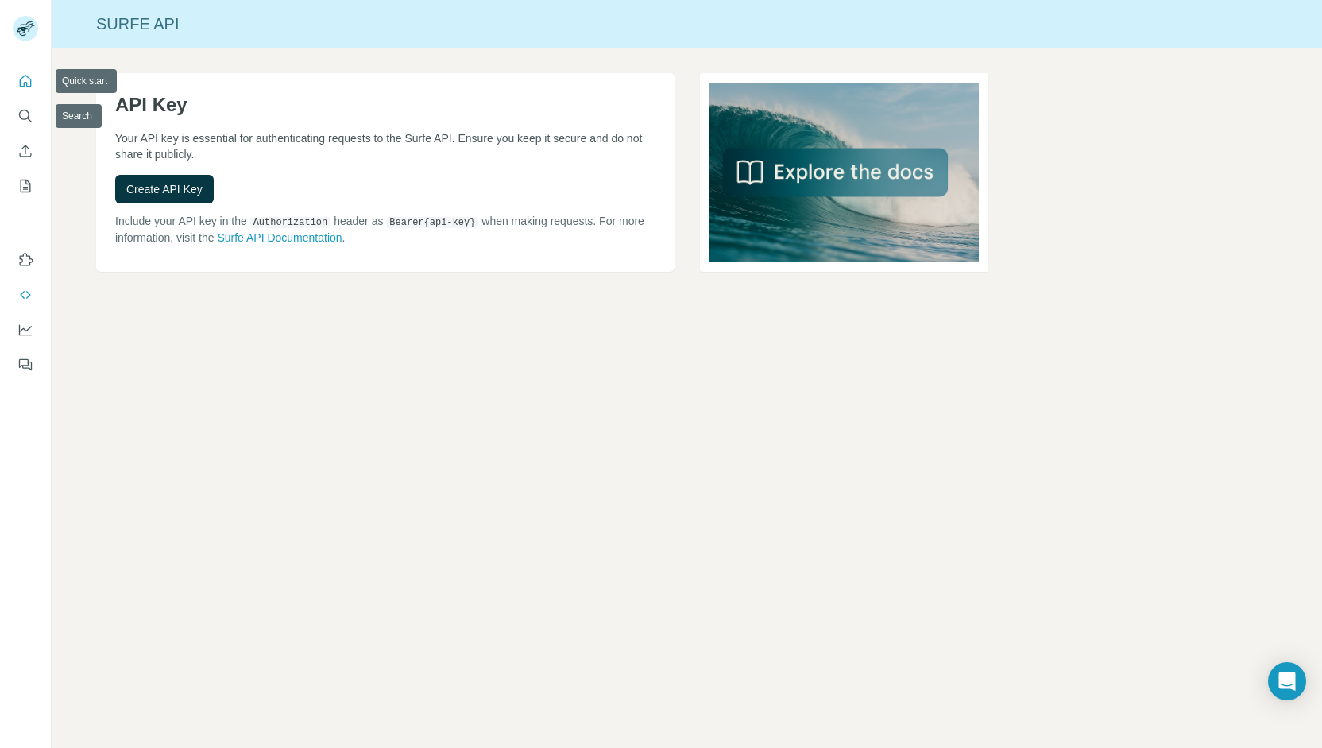 The image size is (1322, 748). Describe the element at coordinates (1287, 681) in the screenshot. I see `div: Open Intercom Messenger` at that location.